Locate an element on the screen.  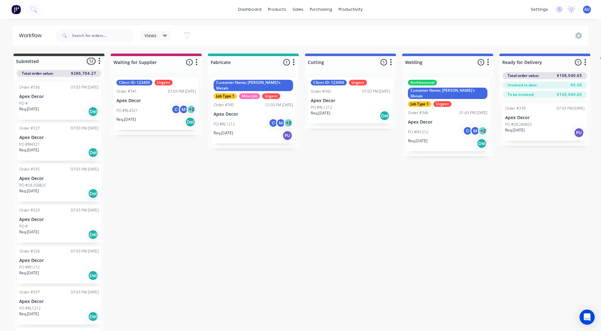
p: PO #RL4321 is located at coordinates (127, 111).